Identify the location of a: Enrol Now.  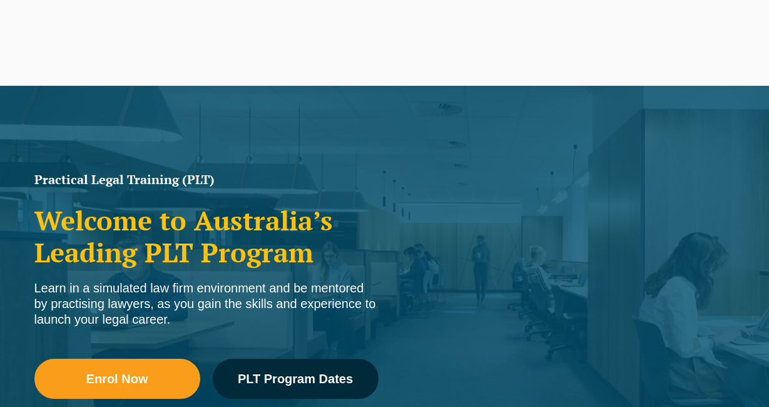
(117, 379).